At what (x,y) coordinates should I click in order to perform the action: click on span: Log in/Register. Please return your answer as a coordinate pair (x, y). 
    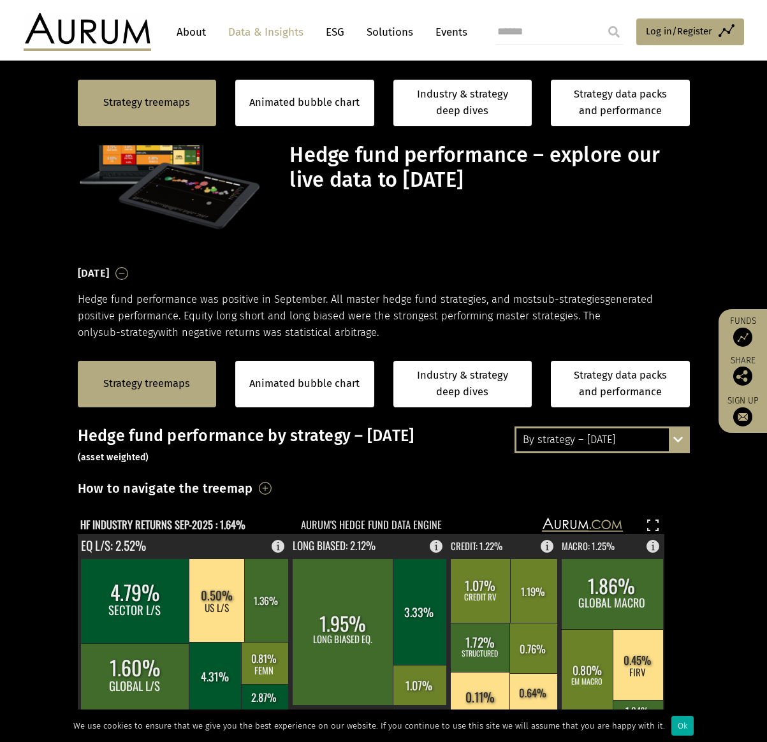
    Looking at the image, I should click on (679, 31).